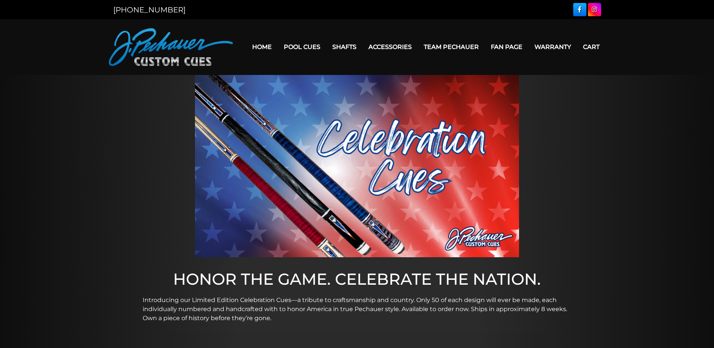 This screenshot has width=714, height=348. What do you see at coordinates (451, 47) in the screenshot?
I see `a: Team Pechauer` at bounding box center [451, 47].